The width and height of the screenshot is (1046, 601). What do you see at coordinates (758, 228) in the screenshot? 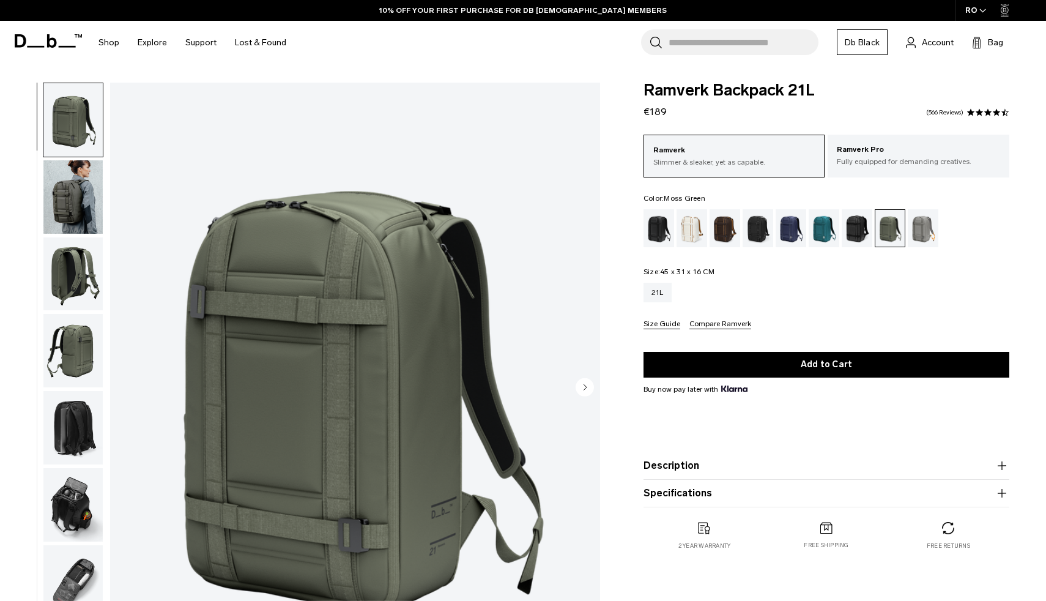
I see `a: Charcoal Grey` at bounding box center [758, 228].